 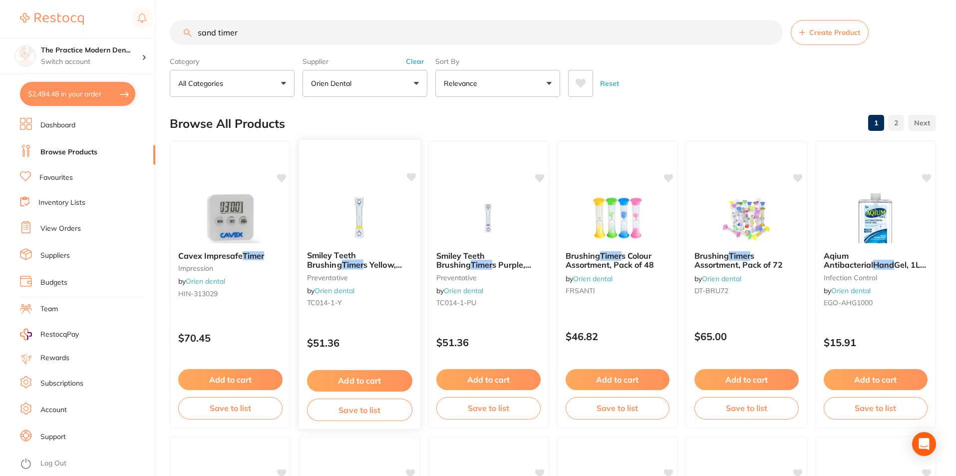 What do you see at coordinates (230, 218) in the screenshot?
I see `img: Cavex Impresafe Timer` at bounding box center [230, 218].